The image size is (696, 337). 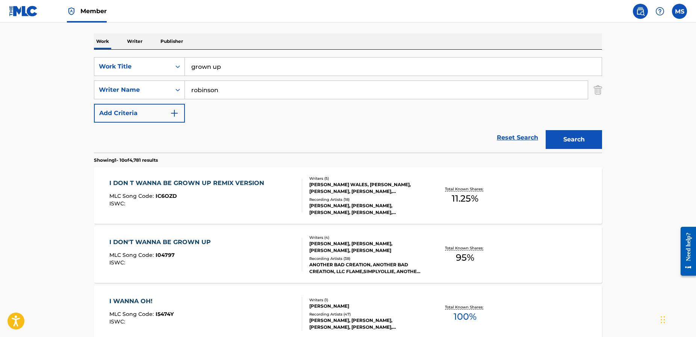 I want to click on div: I DON'T WANNA BE GROWN UP, so click(x=162, y=242).